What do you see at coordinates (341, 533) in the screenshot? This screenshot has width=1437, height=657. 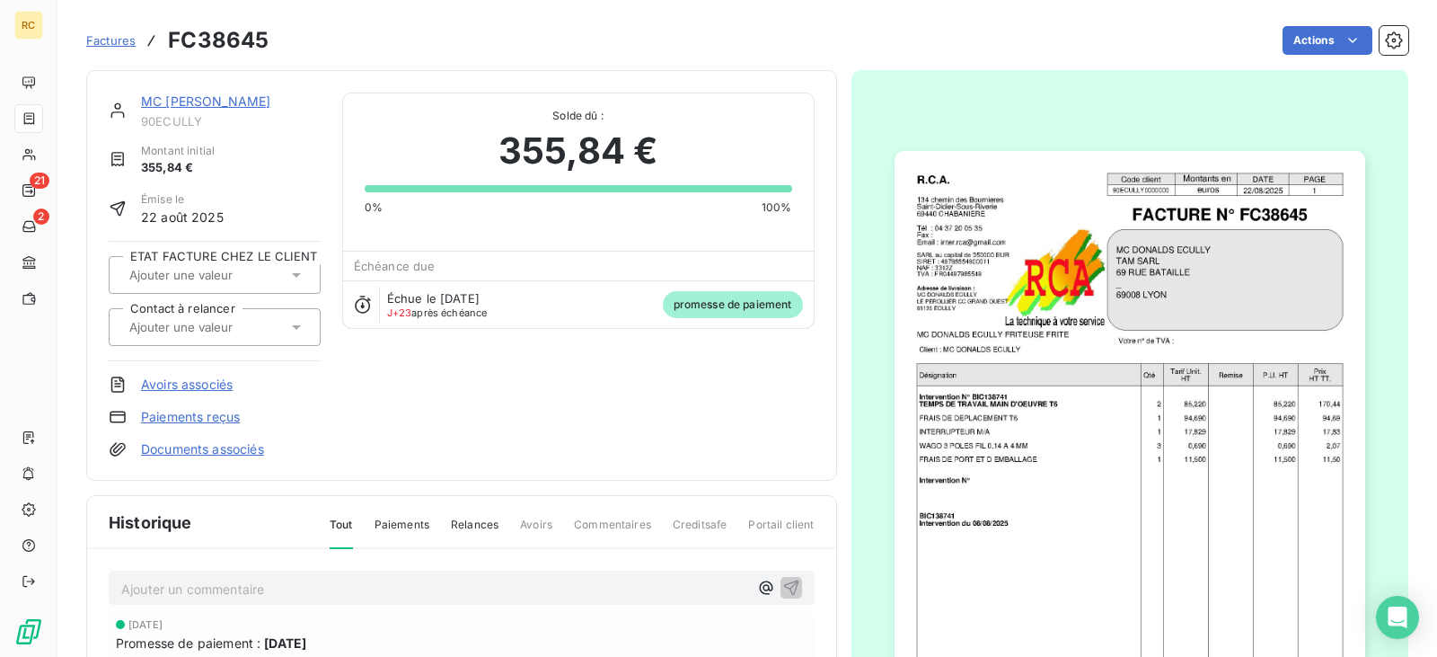 I see `span: Tout` at bounding box center [341, 533].